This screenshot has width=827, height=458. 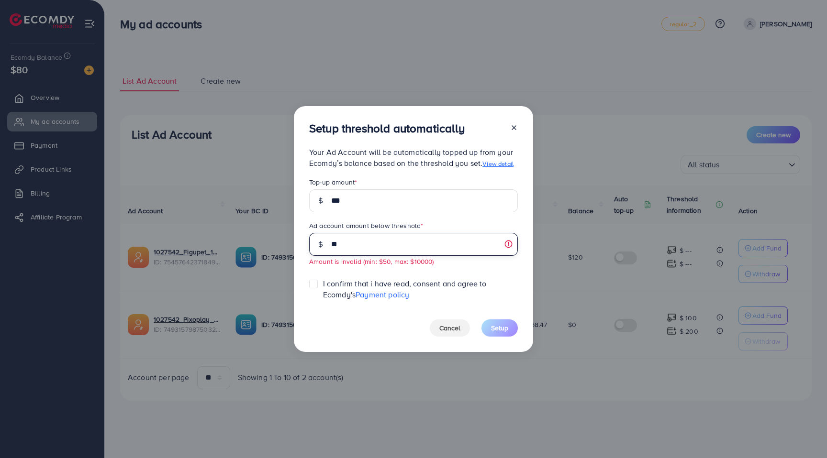 I want to click on span: Your Ad Account will be automatically topped up from your Ecomdy’s balance based on the threshold..., so click(x=411, y=157).